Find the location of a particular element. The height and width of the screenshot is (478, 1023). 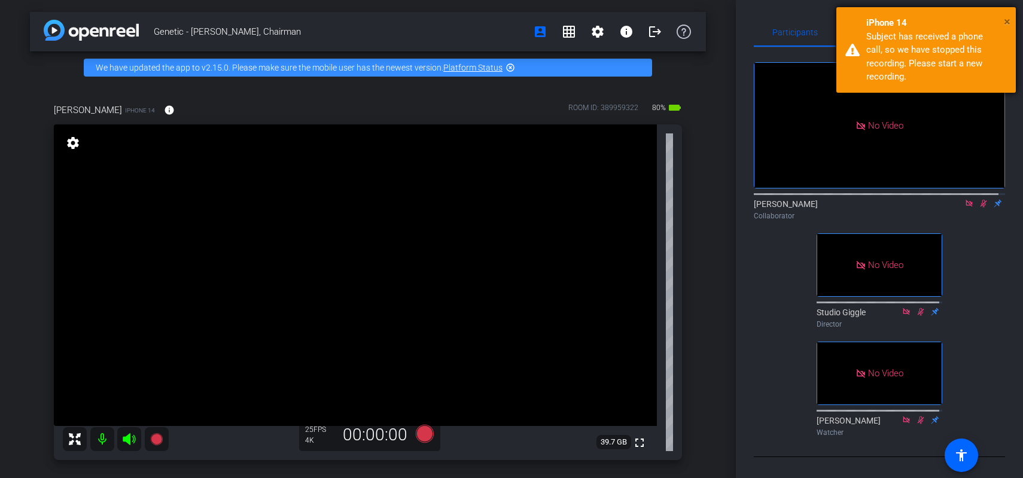

div: Subject has received a phone call, so we have stopped this recording. Please start a new recording. is located at coordinates (937, 57).